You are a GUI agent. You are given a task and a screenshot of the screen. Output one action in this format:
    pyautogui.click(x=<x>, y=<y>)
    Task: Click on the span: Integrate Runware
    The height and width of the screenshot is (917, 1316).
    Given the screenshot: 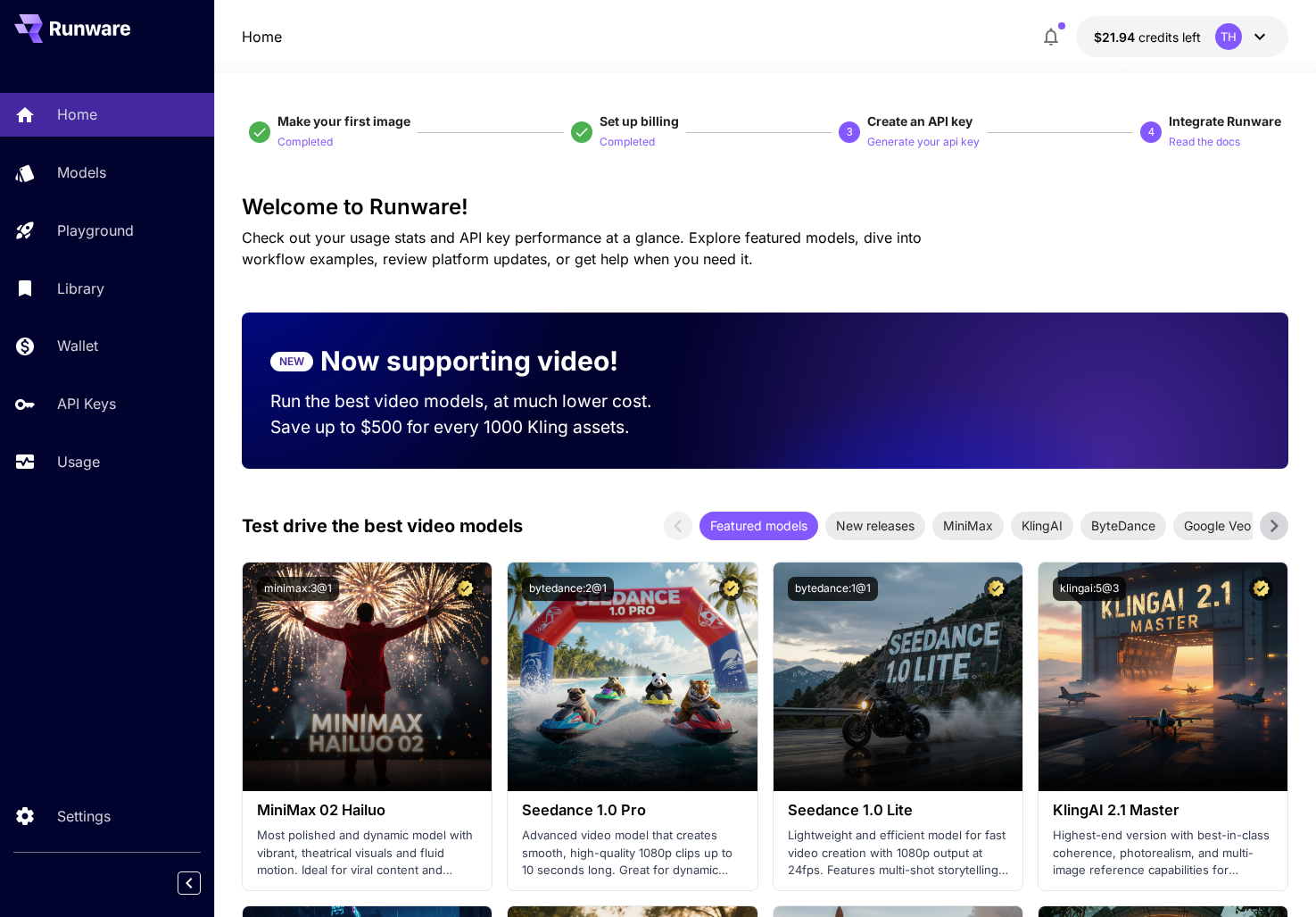 What is the action you would take?
    pyautogui.click(x=1226, y=121)
    